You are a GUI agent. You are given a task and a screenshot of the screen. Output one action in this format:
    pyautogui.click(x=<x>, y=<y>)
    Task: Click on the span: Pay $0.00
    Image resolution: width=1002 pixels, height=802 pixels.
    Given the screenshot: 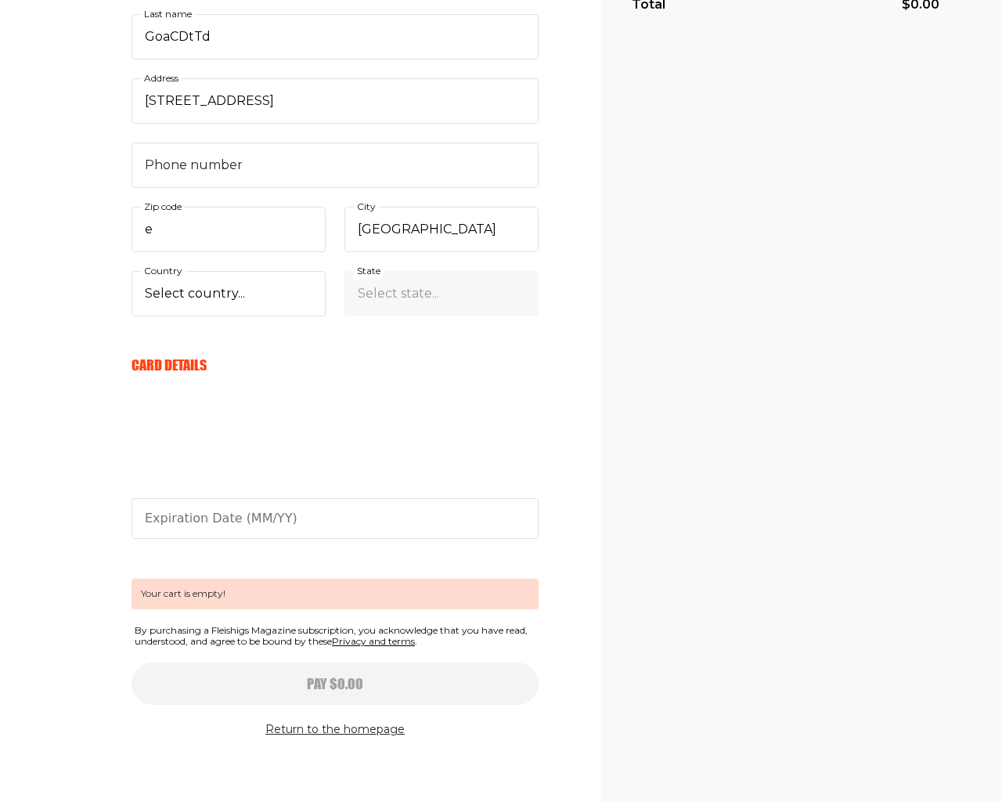 What is the action you would take?
    pyautogui.click(x=335, y=684)
    